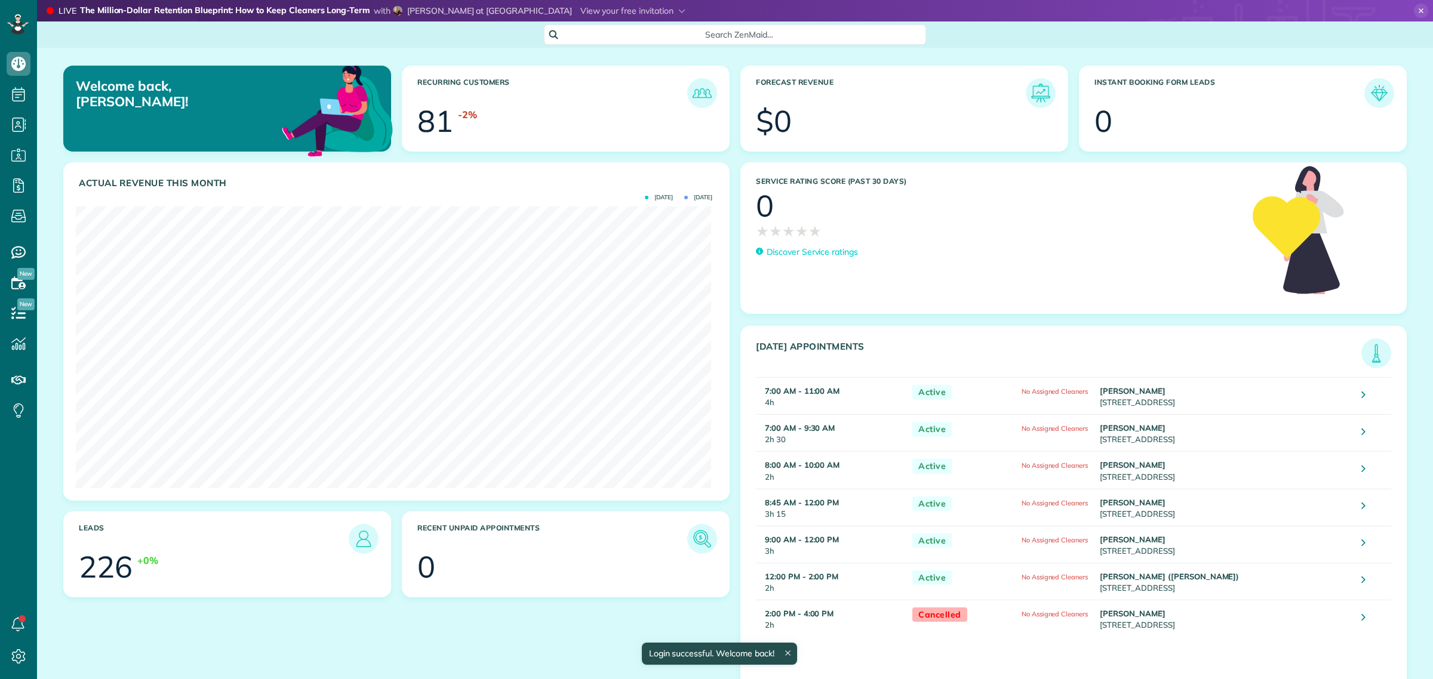  I want to click on img: icon_leads-1bed01f49abd5b7fead27621c3d59655bb73ed531f8eeb49469d10e621d6b896.png, so click(364, 539).